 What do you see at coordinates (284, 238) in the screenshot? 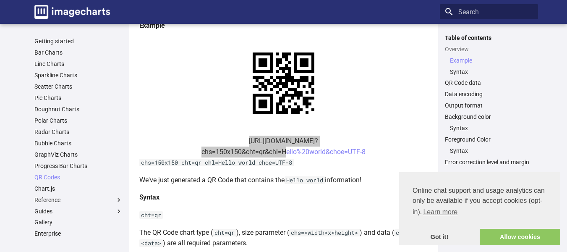
I see `p: The QR Code chart type ( ), size parameter ( ) and data ( ) are all required parameters.` at bounding box center [284, 238].